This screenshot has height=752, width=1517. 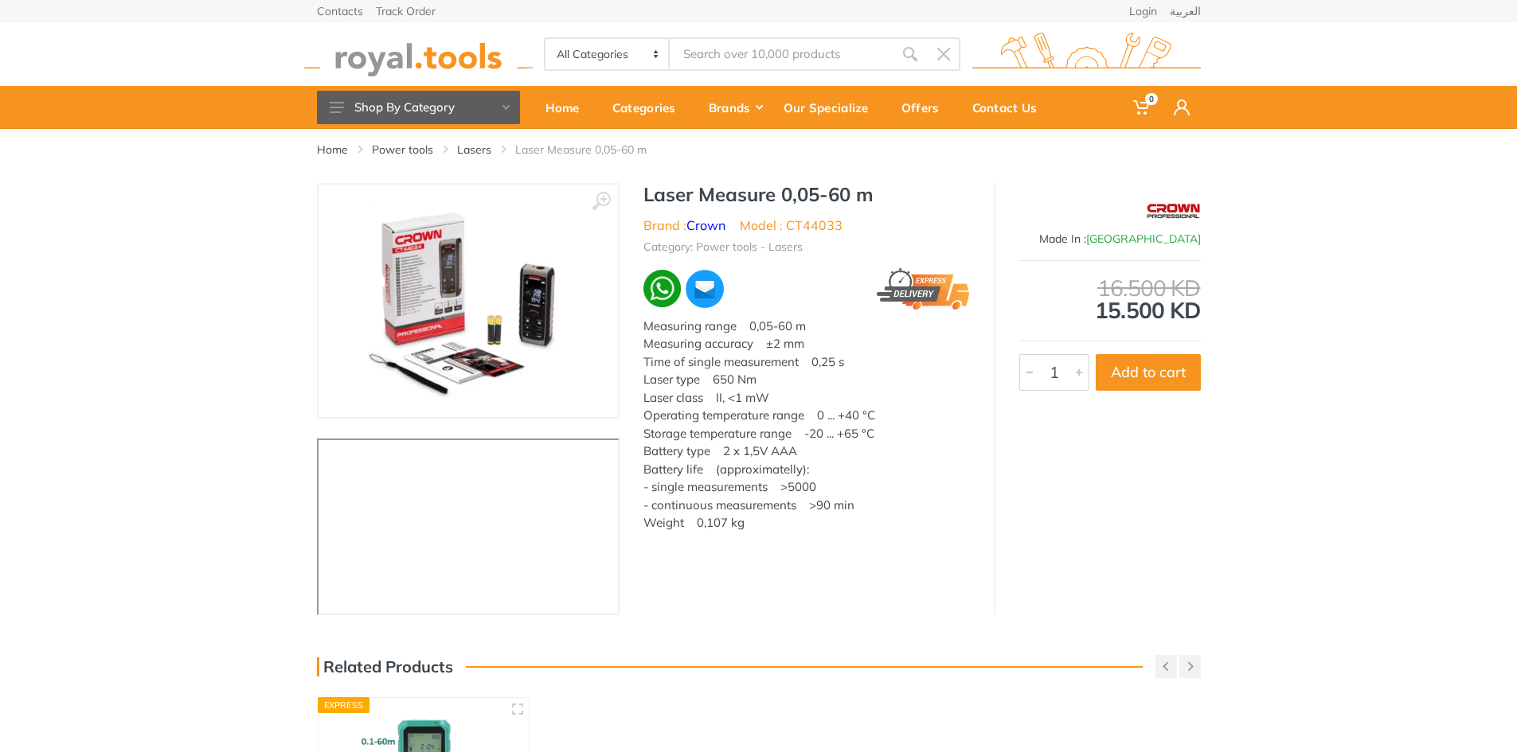 What do you see at coordinates (402, 150) in the screenshot?
I see `a: Power tools` at bounding box center [402, 150].